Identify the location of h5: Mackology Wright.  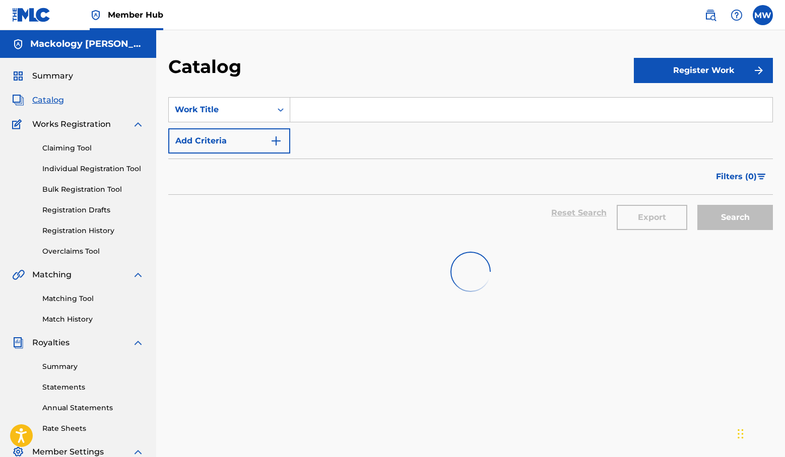
(87, 44).